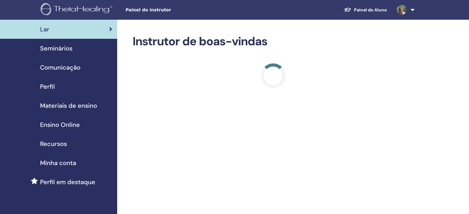 The width and height of the screenshot is (469, 214). I want to click on img: default.jpg, so click(402, 10).